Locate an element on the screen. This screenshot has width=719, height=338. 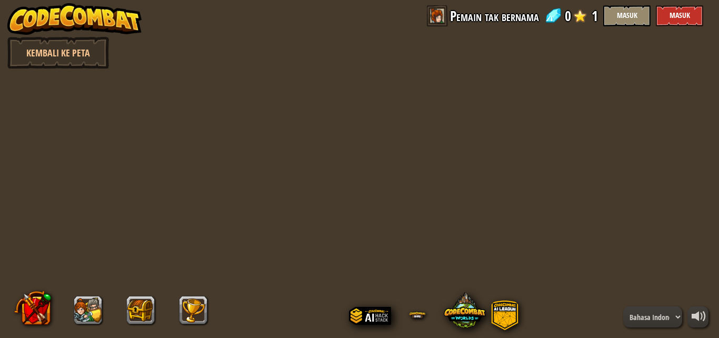
span: 1 is located at coordinates (595, 16).